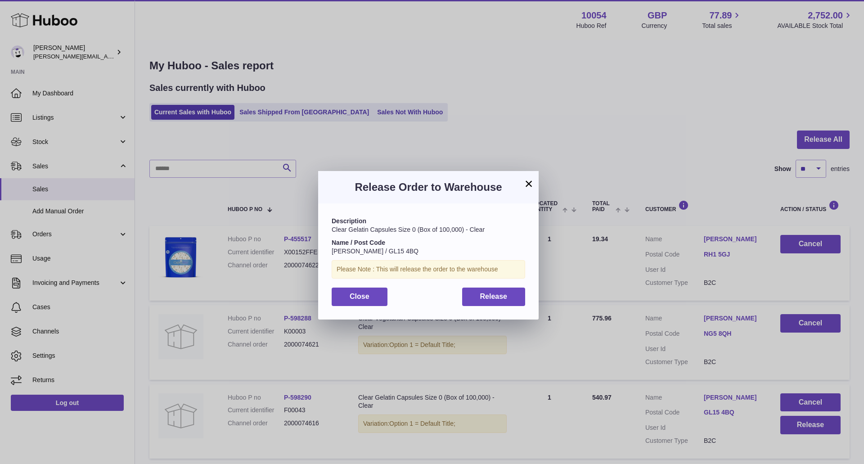 The image size is (864, 464). What do you see at coordinates (429, 187) in the screenshot?
I see `h3: Release Order to Warehouse` at bounding box center [429, 187].